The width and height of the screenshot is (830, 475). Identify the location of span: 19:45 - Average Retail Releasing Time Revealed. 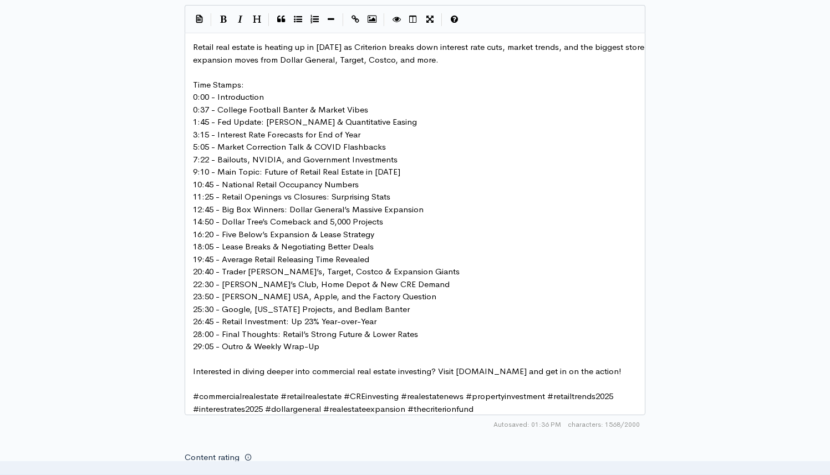
(283, 259).